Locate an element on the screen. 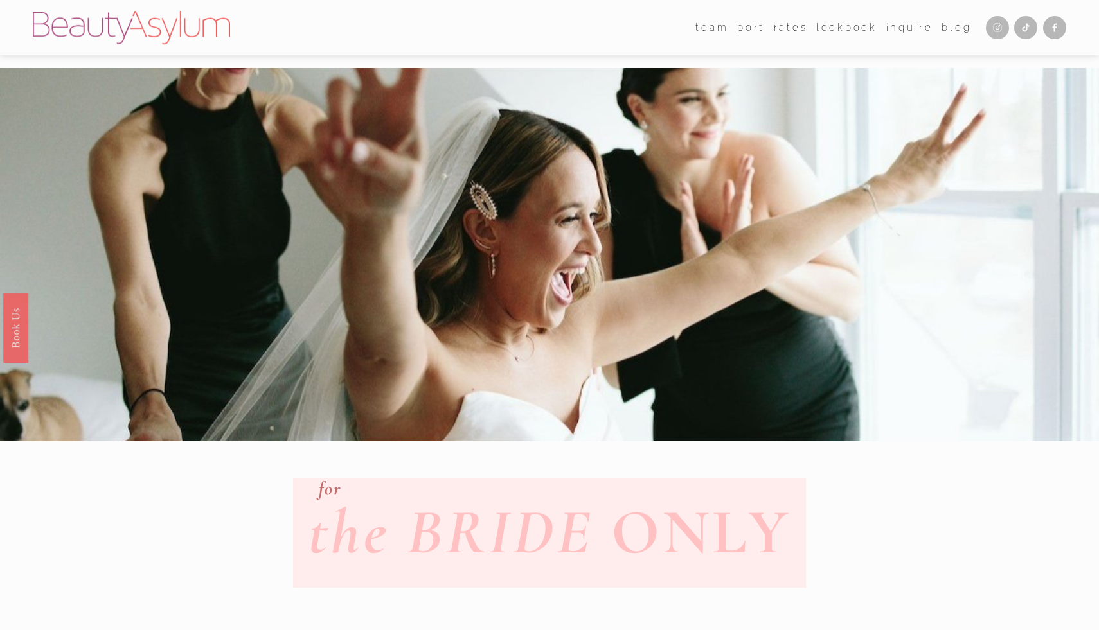  a: folder dropdown is located at coordinates (711, 28).